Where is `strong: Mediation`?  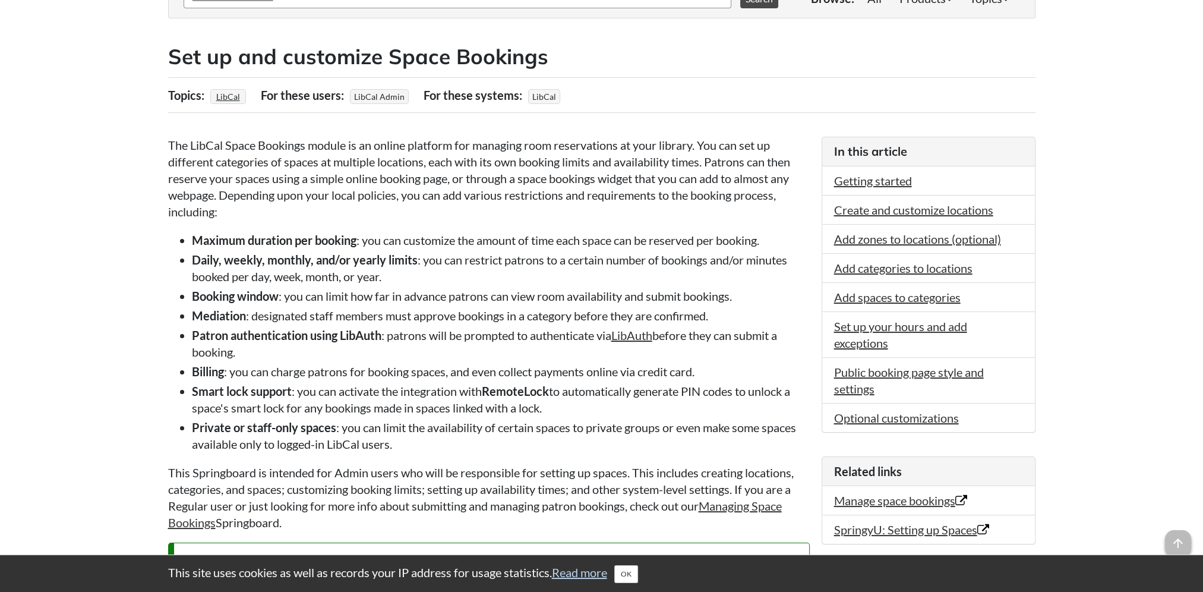 strong: Mediation is located at coordinates (219, 315).